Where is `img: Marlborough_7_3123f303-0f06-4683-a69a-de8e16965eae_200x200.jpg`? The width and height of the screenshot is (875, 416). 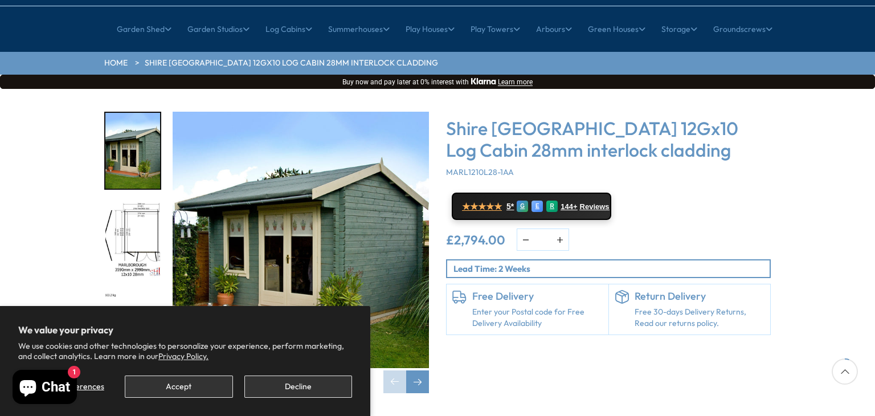 img: Marlborough_7_3123f303-0f06-4683-a69a-de8e16965eae_200x200.jpg is located at coordinates (133, 150).